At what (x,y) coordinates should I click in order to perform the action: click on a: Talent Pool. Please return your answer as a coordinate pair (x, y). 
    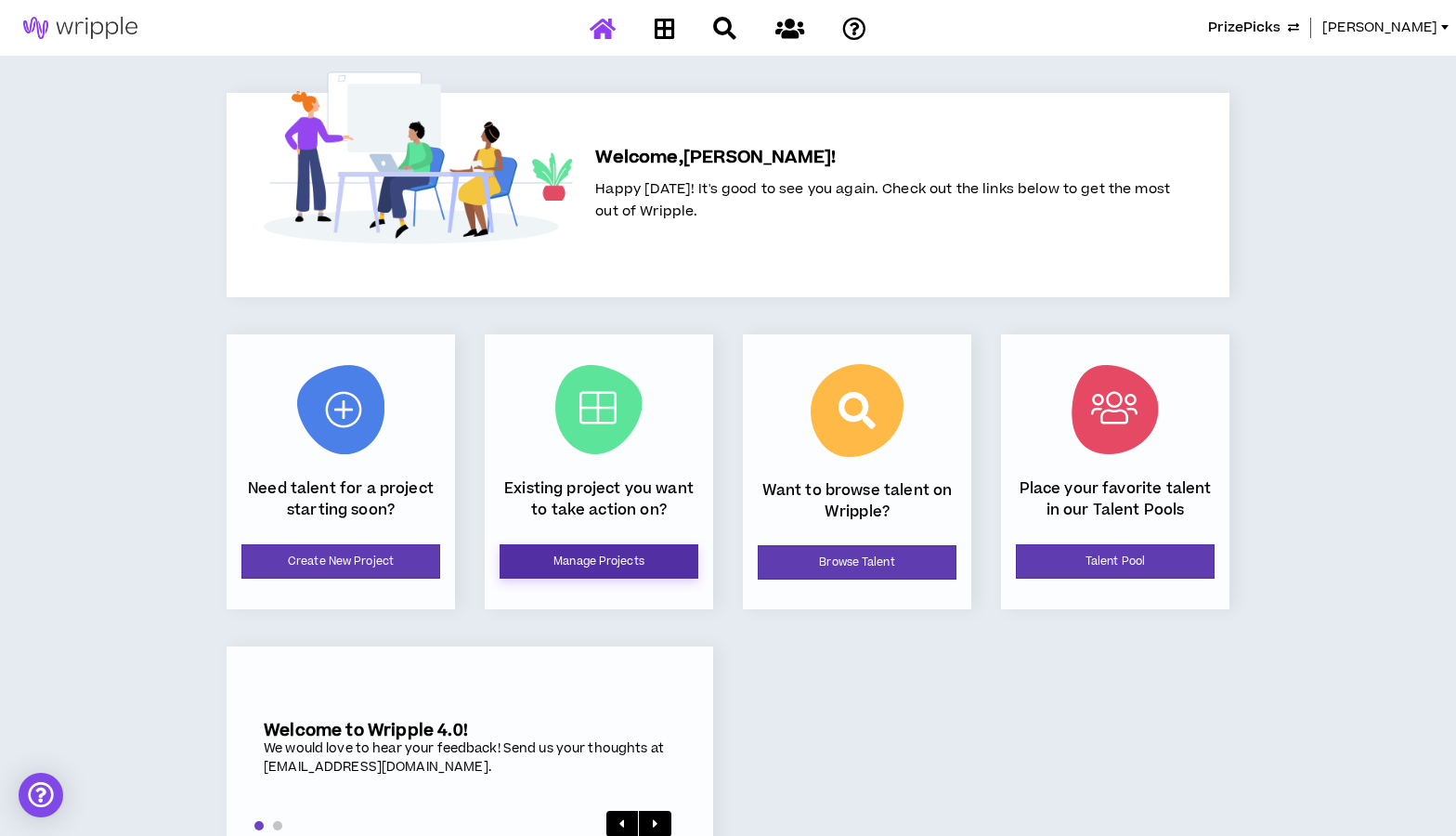
    Looking at the image, I should click on (1115, 561).